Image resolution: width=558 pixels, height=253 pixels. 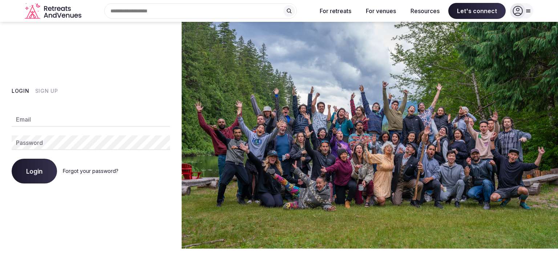 I want to click on button: Sign Up, so click(x=47, y=91).